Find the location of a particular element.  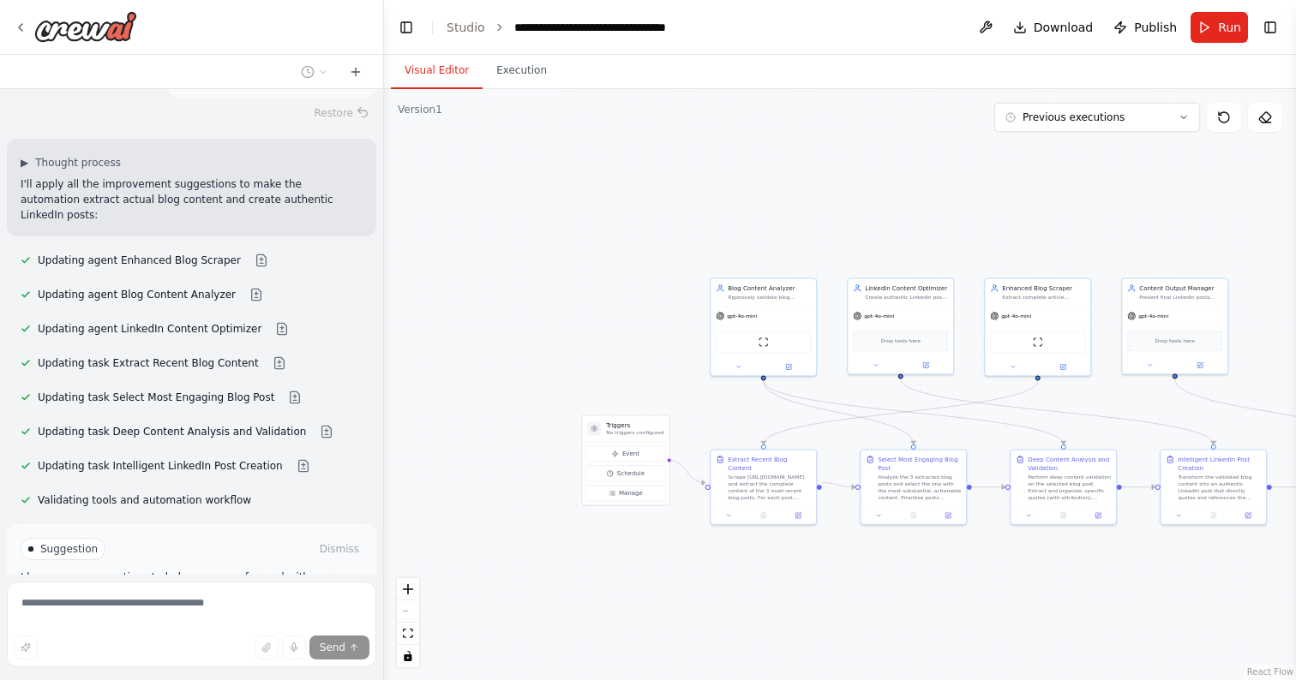

button: Execution is located at coordinates (521, 71).